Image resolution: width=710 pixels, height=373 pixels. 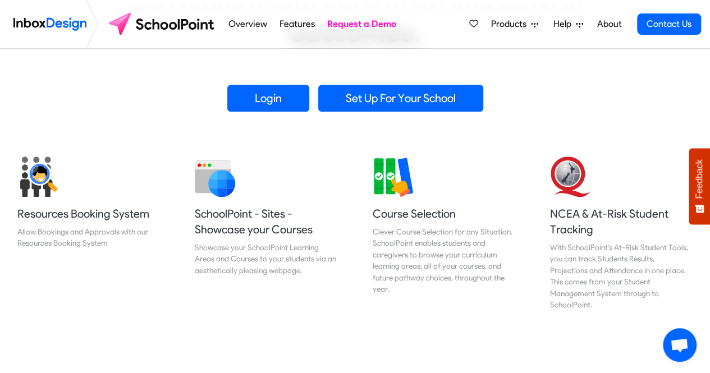 I want to click on a: Overview, so click(x=247, y=24).